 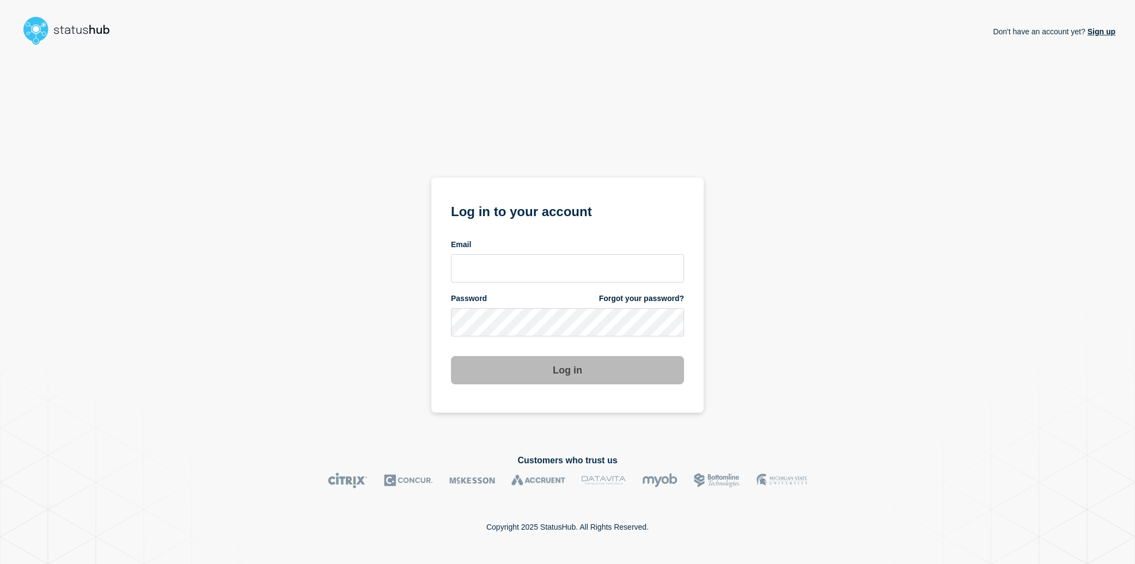 What do you see at coordinates (567, 461) in the screenshot?
I see `h2: Customers who trust us` at bounding box center [567, 461].